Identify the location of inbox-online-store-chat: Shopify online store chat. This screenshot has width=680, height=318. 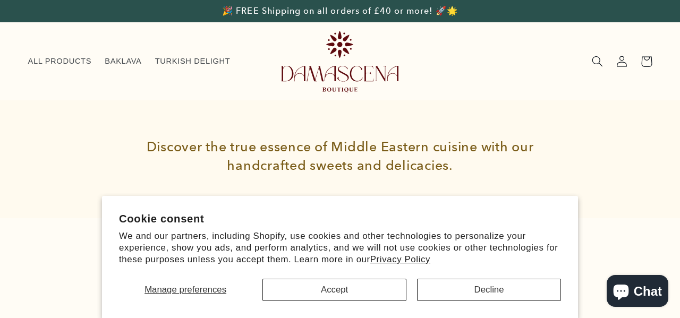
(637, 292).